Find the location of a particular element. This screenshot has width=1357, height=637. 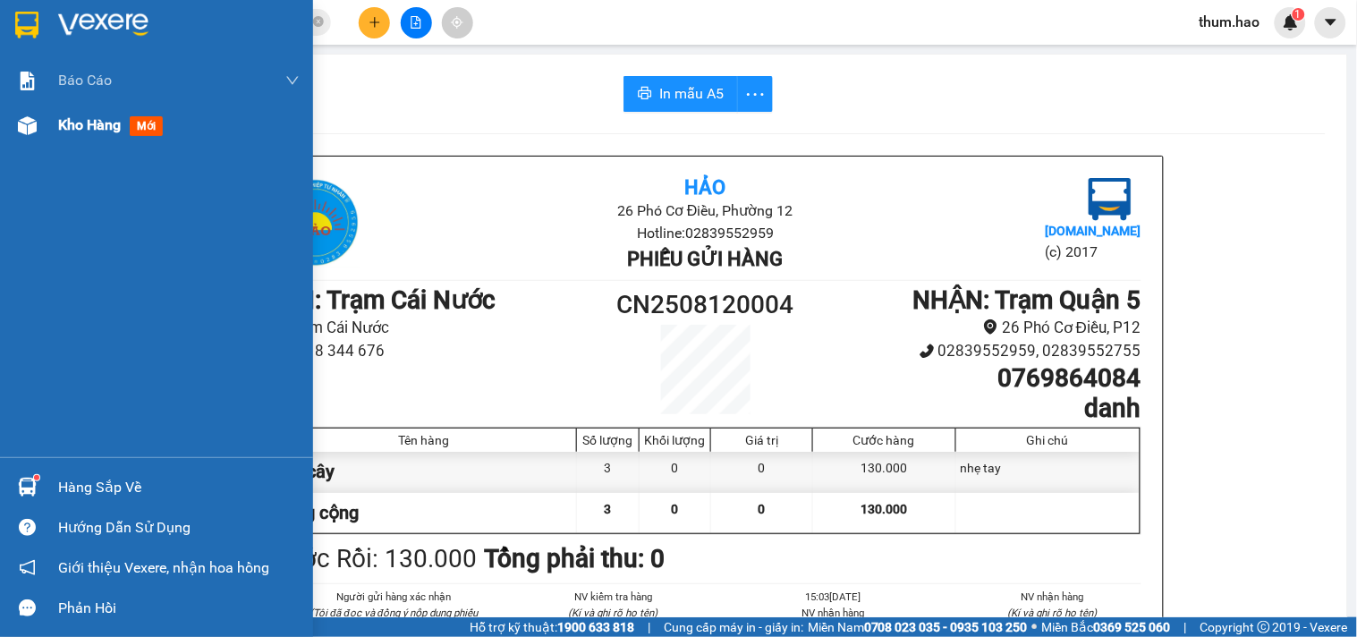

span: Hỗ trợ kỹ thuật: is located at coordinates (552, 627).